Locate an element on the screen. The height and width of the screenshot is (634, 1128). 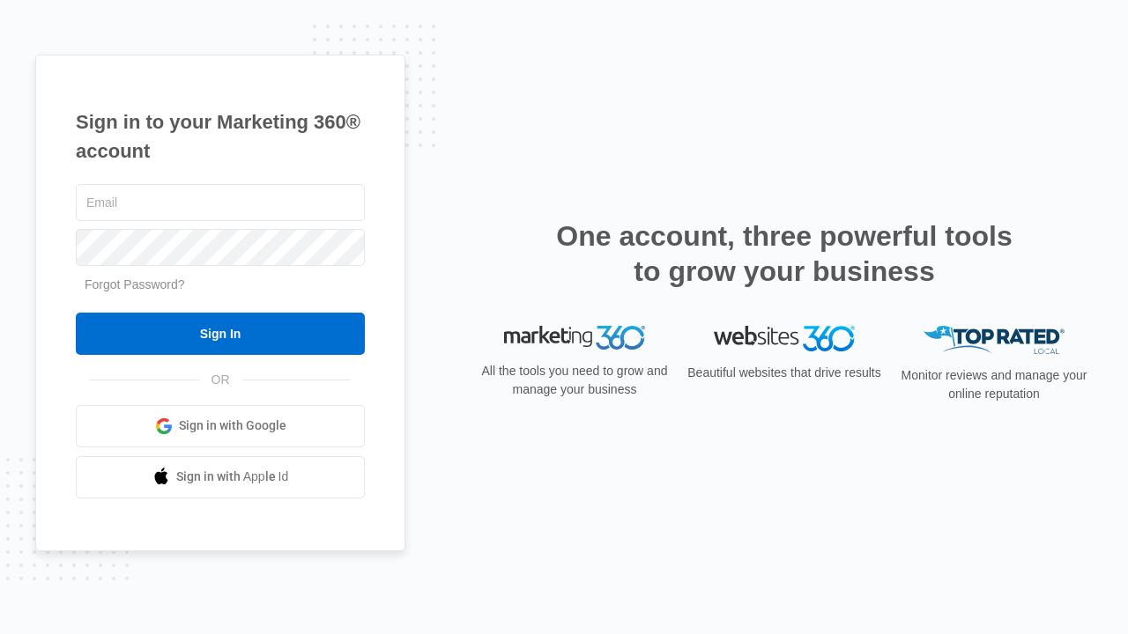
span: OR is located at coordinates (220, 380).